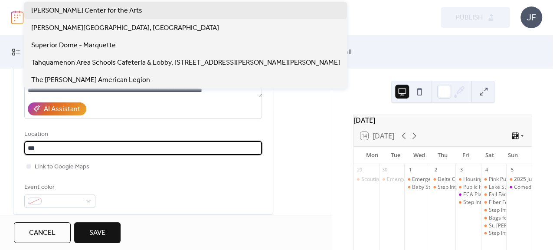 This screenshot has width=553, height=250. I want to click on div: JF, so click(532, 17).